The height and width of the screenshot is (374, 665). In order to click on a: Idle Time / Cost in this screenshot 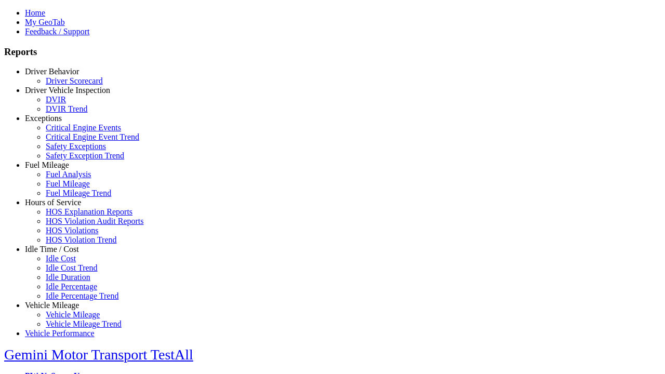, I will do `click(52, 249)`.